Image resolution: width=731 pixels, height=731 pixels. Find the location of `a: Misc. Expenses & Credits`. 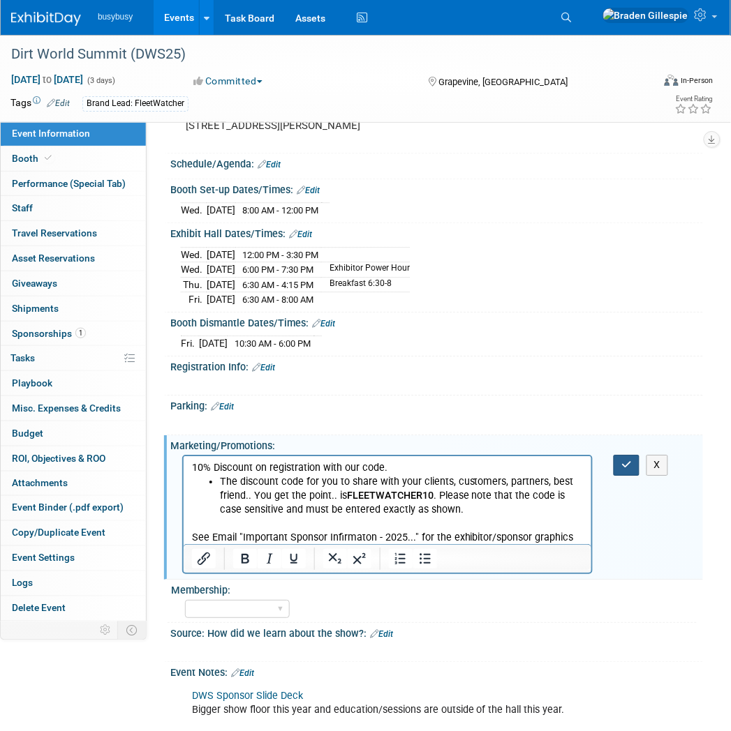

a: Misc. Expenses & Credits is located at coordinates (73, 408).